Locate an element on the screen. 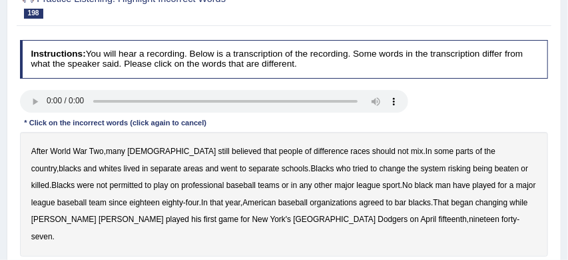  b: schools is located at coordinates (295, 169).